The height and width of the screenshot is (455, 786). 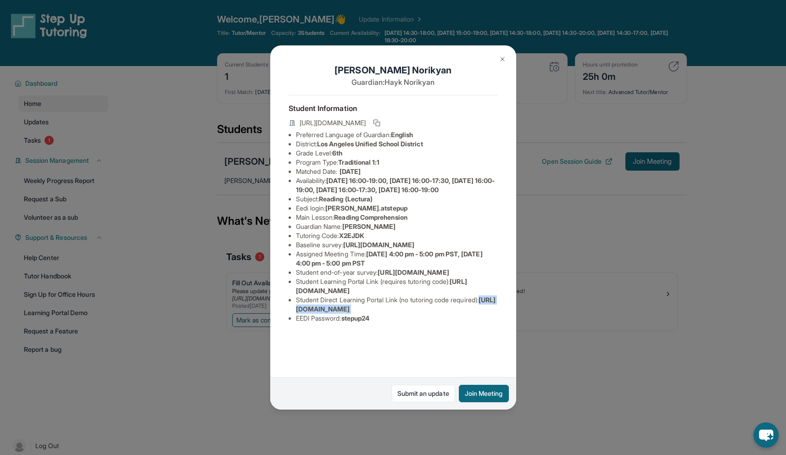 What do you see at coordinates (345, 199) in the screenshot?
I see `span: Reading (Lectura)` at bounding box center [345, 199].